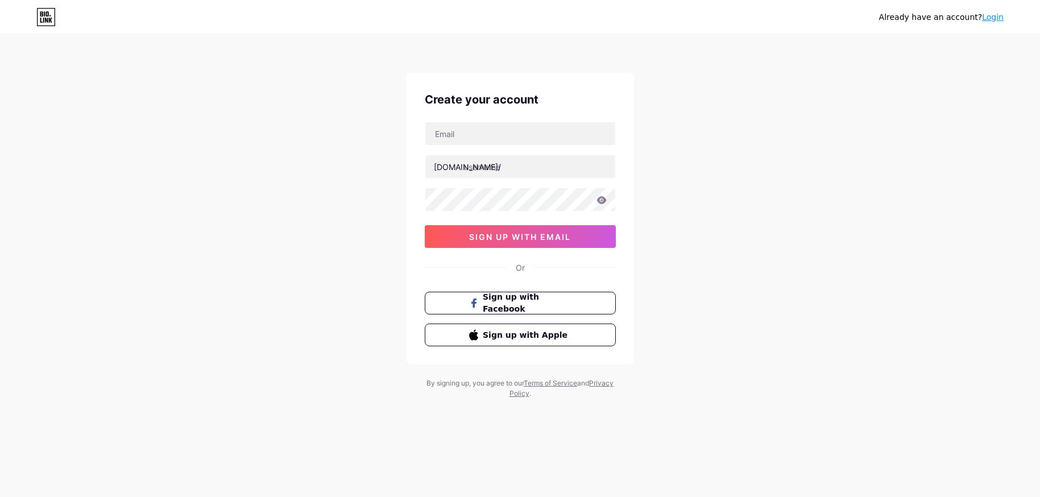 The image size is (1040, 497). Describe the element at coordinates (520, 99) in the screenshot. I see `div: Create your account` at that location.